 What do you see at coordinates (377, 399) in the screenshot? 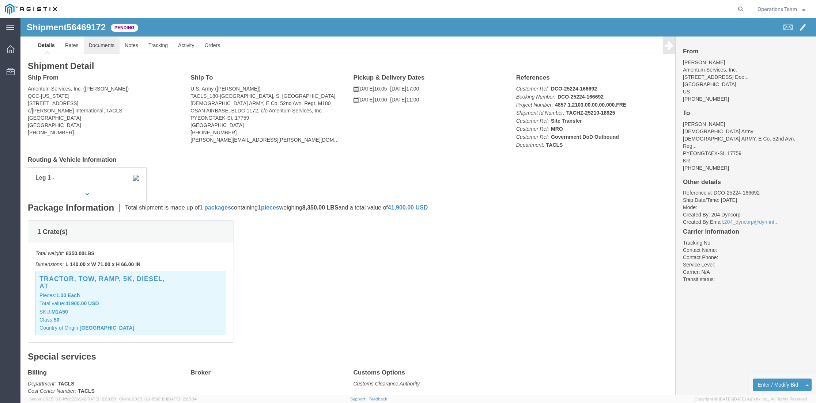
I see `a: Feedback` at bounding box center [377, 399].